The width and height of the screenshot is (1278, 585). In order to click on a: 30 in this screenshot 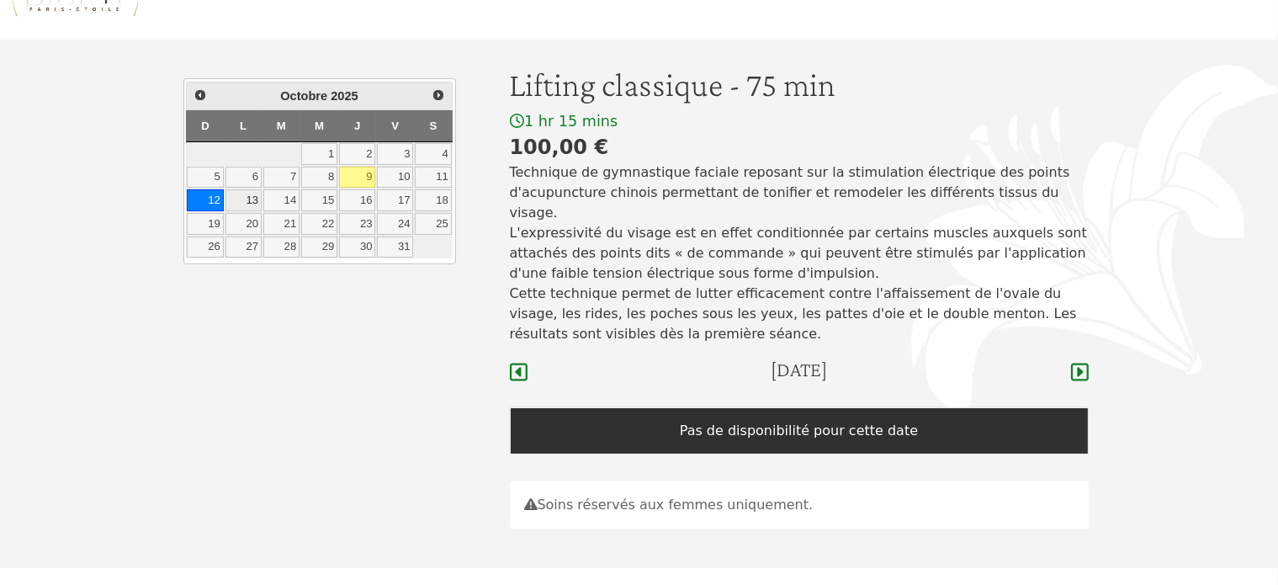, I will do `click(357, 247)`.